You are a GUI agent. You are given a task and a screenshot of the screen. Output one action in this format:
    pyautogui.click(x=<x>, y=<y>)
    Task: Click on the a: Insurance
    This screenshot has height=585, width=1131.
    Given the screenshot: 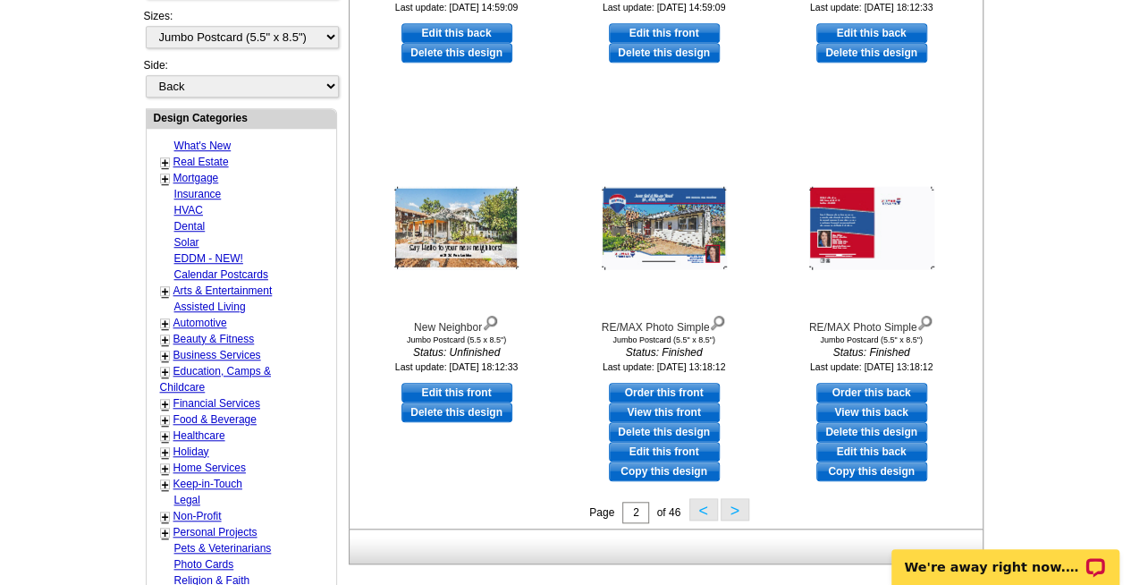 What is the action you would take?
    pyautogui.click(x=198, y=194)
    